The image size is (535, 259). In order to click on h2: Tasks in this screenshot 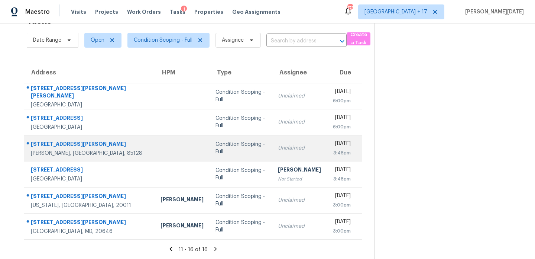, I will do `click(39, 21)`.